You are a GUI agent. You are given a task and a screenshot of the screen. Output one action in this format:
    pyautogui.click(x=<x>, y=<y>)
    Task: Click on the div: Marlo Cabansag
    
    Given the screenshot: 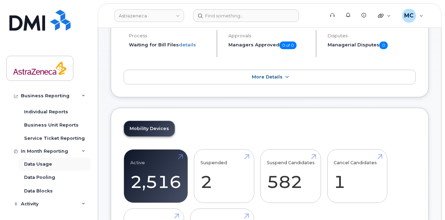 What is the action you would take?
    pyautogui.click(x=413, y=16)
    